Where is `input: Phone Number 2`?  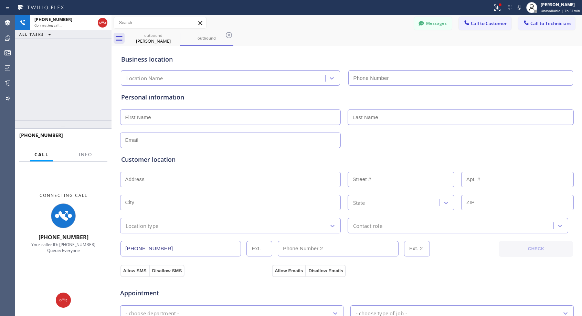
input: Phone Number 2 is located at coordinates (338, 248).